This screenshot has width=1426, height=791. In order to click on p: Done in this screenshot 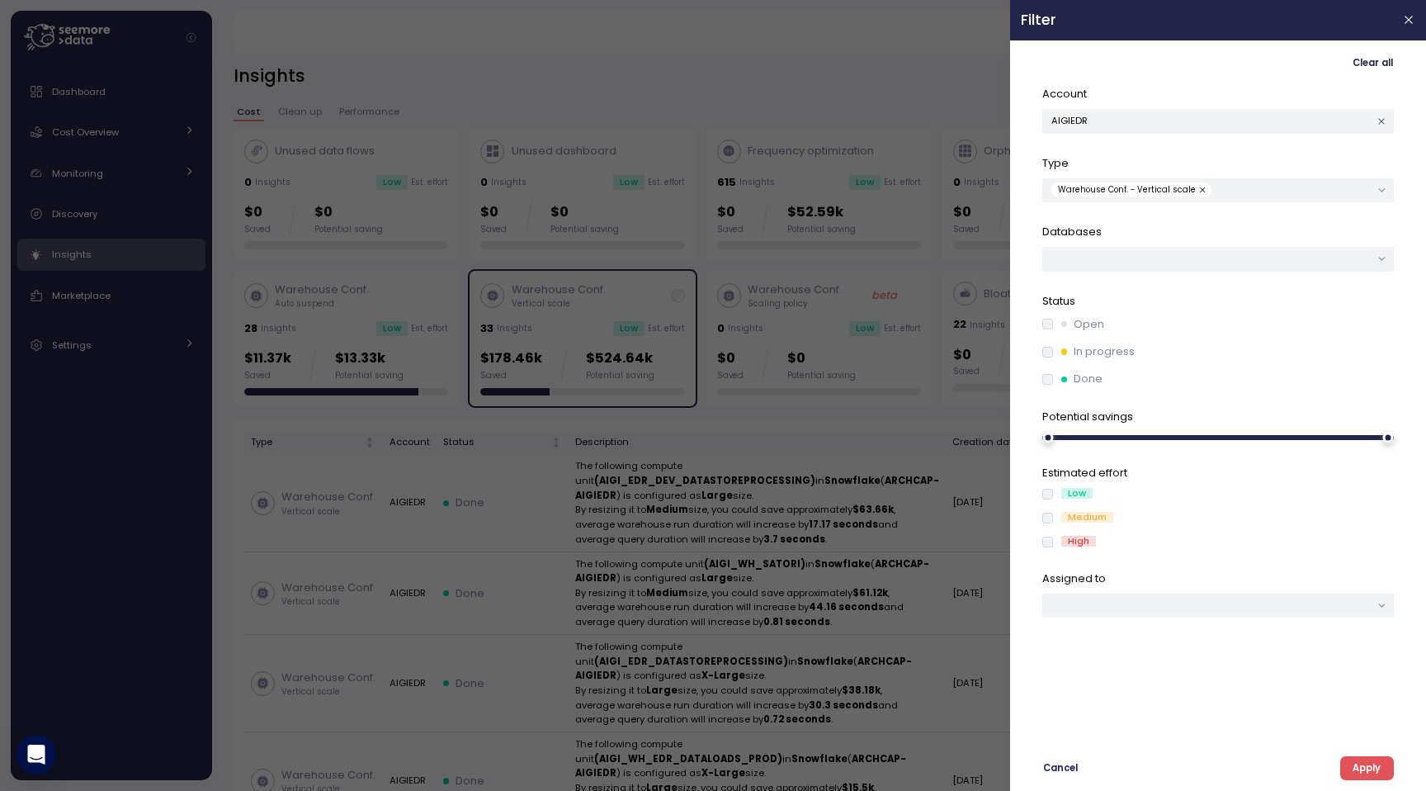, I will do `click(1088, 379)`.